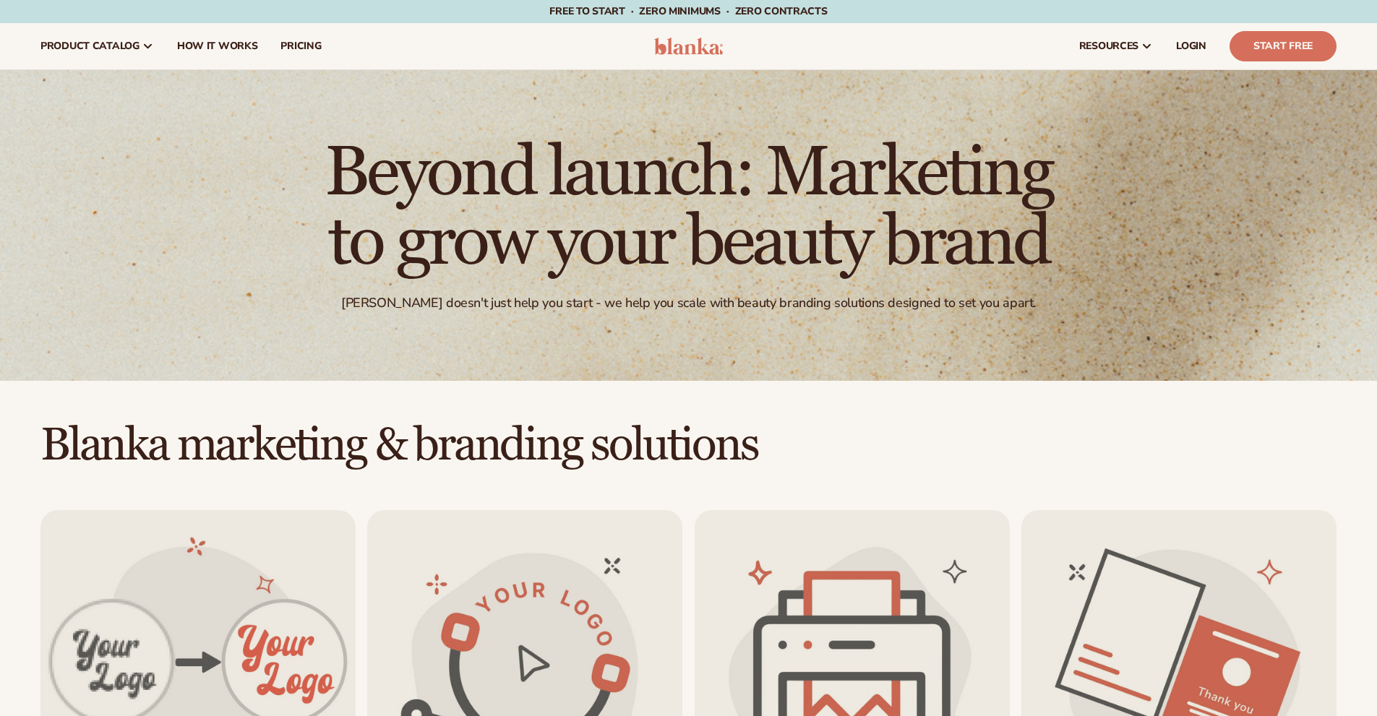  What do you see at coordinates (301, 46) in the screenshot?
I see `span: pricing` at bounding box center [301, 46].